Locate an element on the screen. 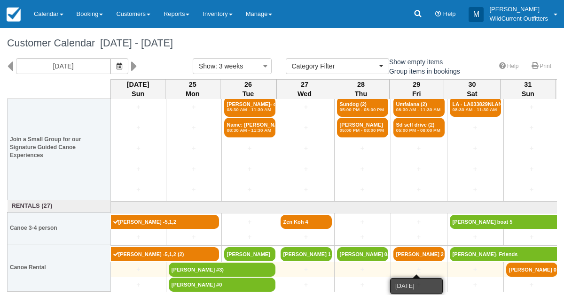 This screenshot has height=295, width=564. span: Show empty items is located at coordinates (414, 62).